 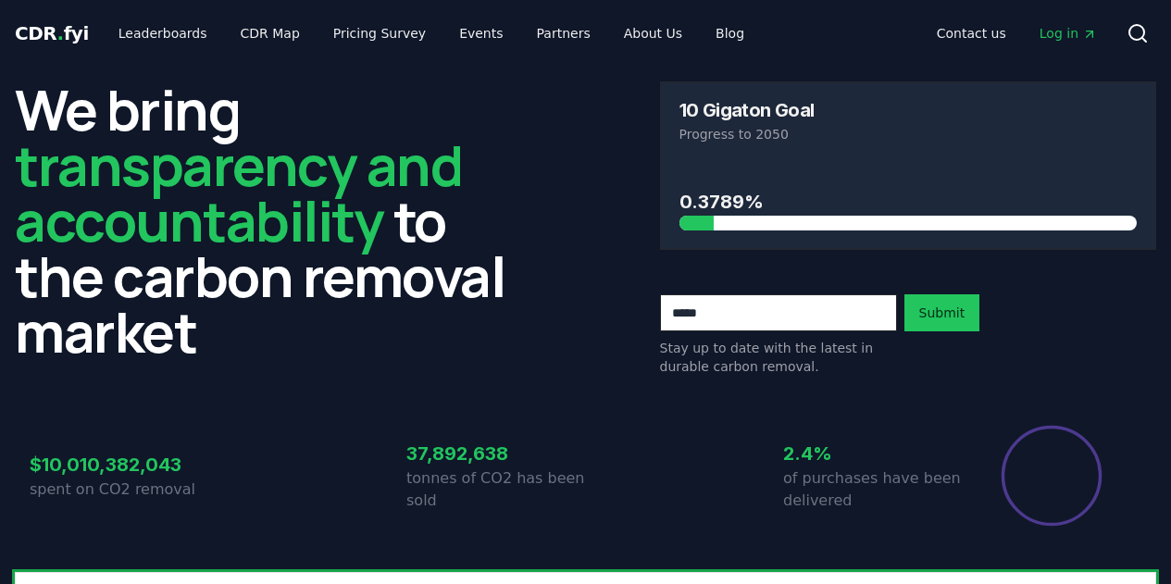 I want to click on button: Submit, so click(x=942, y=313).